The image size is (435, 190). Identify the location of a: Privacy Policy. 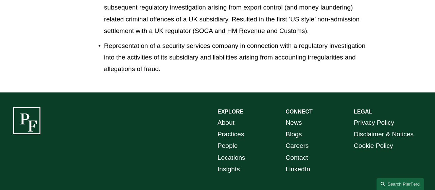
(374, 123).